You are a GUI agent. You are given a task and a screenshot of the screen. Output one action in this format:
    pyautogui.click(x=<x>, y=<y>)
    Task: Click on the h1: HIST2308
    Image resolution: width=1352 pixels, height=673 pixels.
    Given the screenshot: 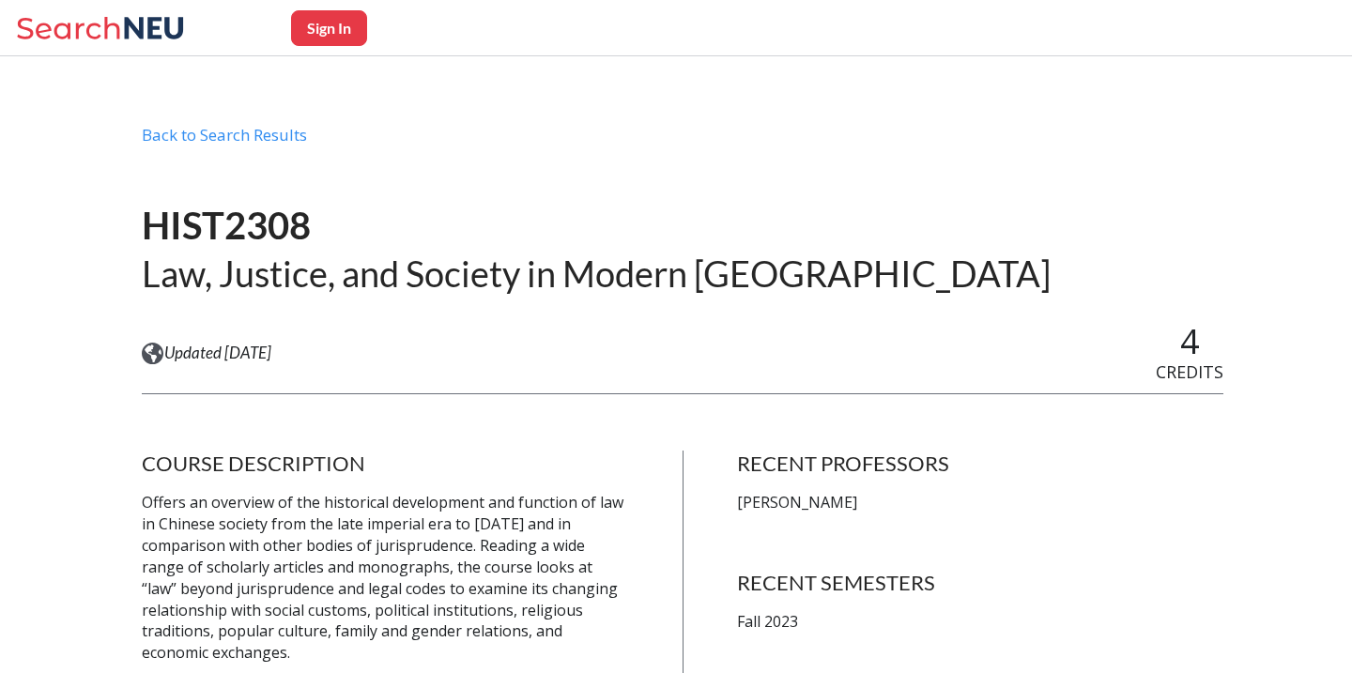 What is the action you would take?
    pyautogui.click(x=596, y=225)
    